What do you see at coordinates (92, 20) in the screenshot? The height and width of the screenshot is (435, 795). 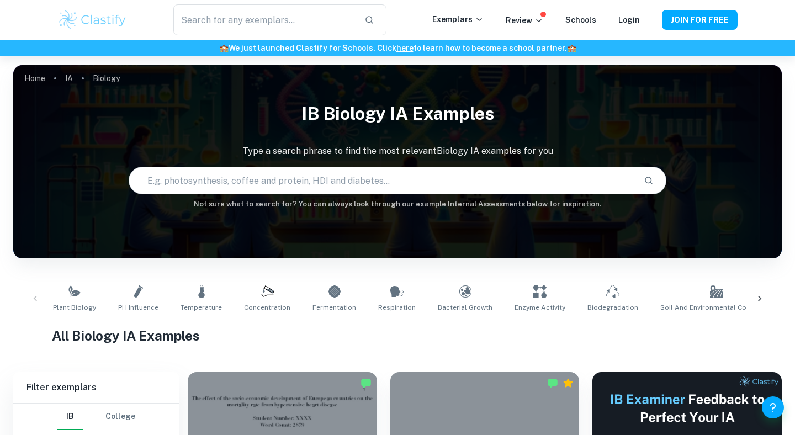 I see `img: Clastify logo` at bounding box center [92, 20].